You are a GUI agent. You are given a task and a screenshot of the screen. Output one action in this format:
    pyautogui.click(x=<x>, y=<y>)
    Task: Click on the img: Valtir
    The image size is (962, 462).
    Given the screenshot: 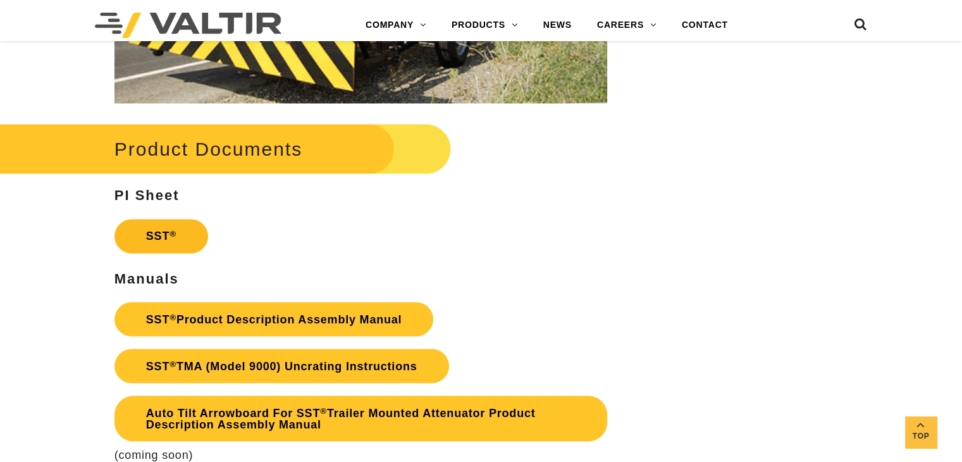 What is the action you would take?
    pyautogui.click(x=188, y=25)
    